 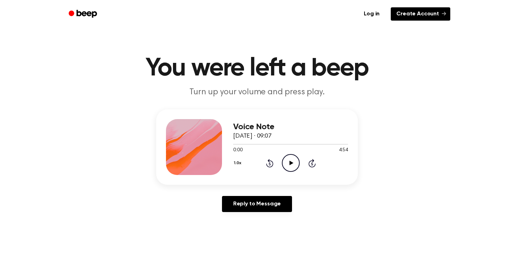 What do you see at coordinates (83, 14) in the screenshot?
I see `a: Beep` at bounding box center [83, 14].